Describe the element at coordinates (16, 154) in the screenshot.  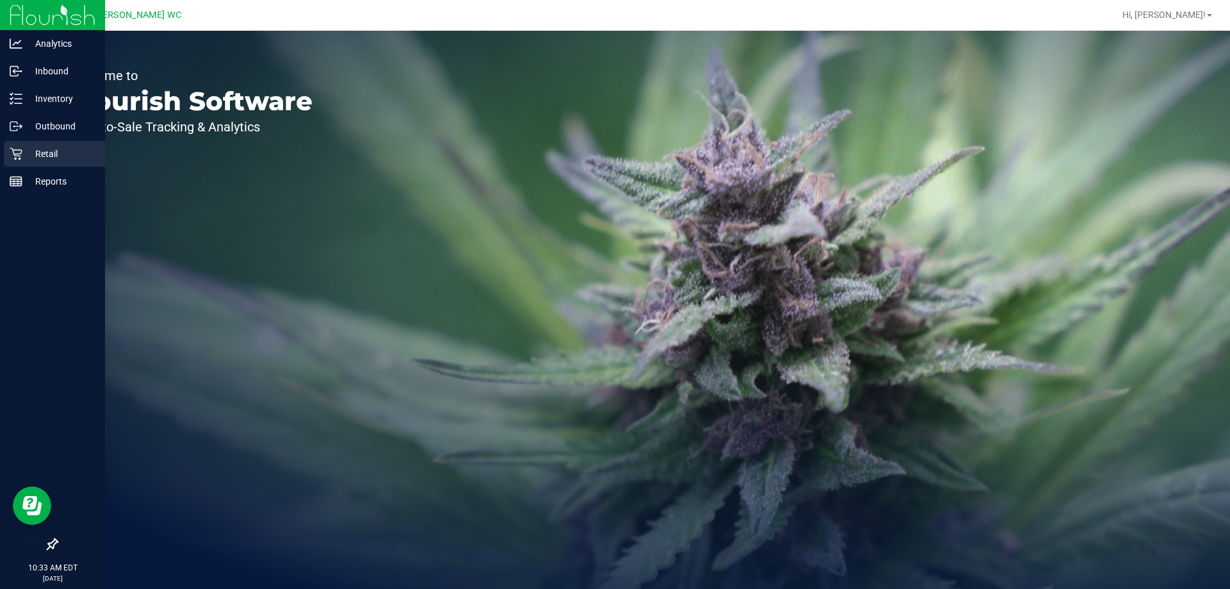
I see `inline-svg: Retail` at that location.